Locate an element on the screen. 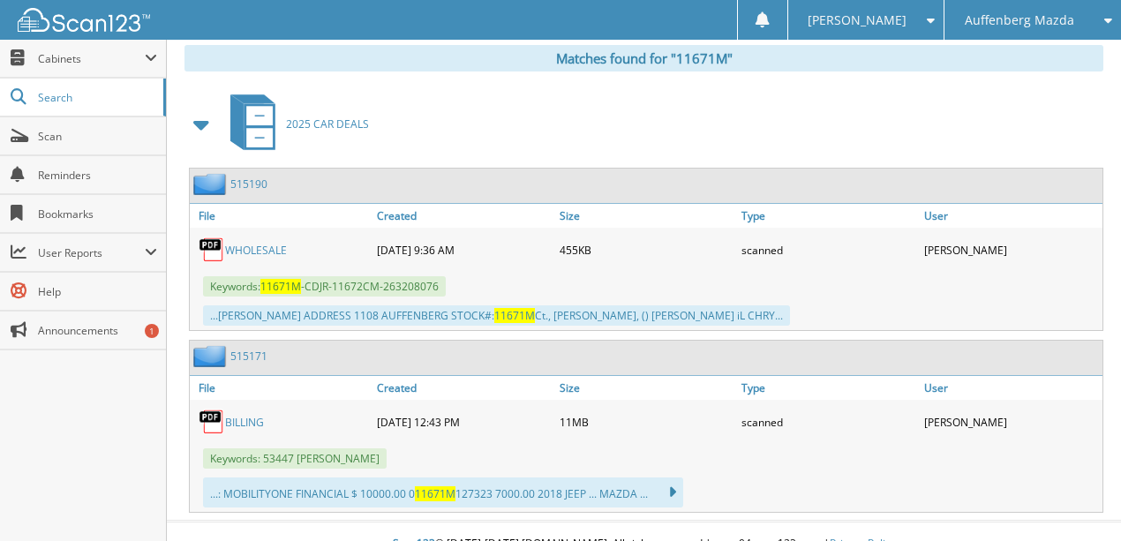 This screenshot has height=541, width=1121. div: Matches found for "11671M" is located at coordinates (643, 58).